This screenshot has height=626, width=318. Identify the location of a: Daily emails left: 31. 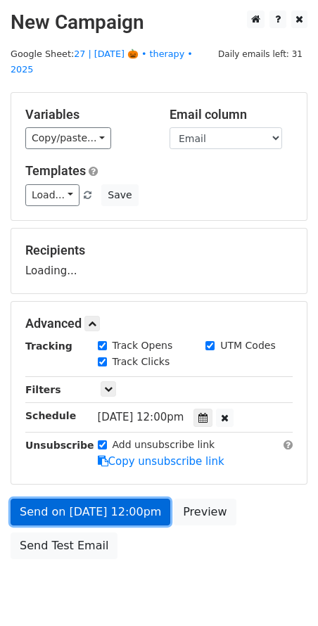
(260, 53).